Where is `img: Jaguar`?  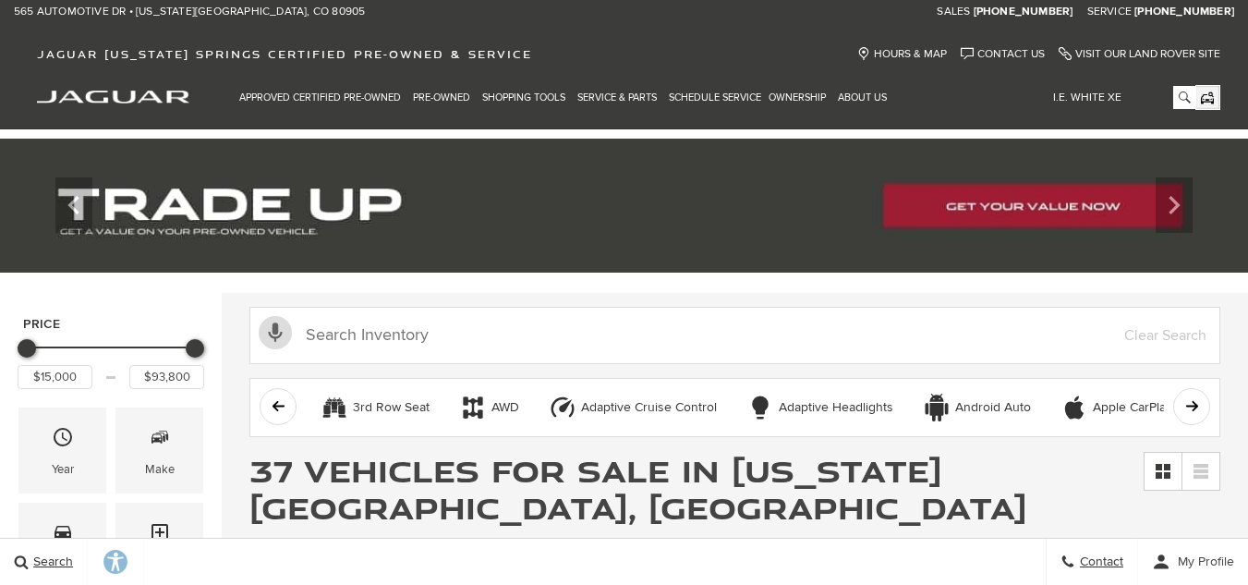 img: Jaguar is located at coordinates (113, 97).